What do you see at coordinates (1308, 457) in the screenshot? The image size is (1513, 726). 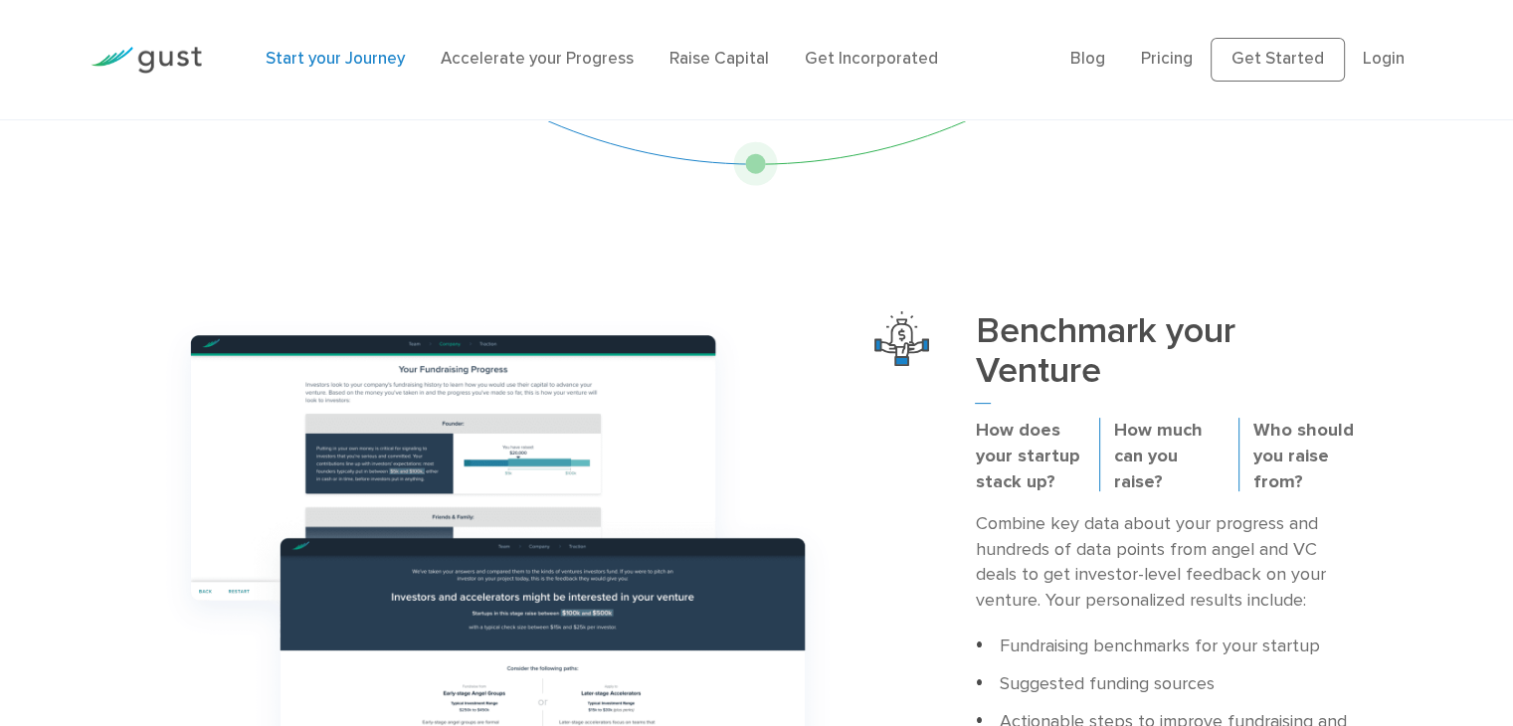 I see `p: Who should you raise from?` at bounding box center [1308, 457].